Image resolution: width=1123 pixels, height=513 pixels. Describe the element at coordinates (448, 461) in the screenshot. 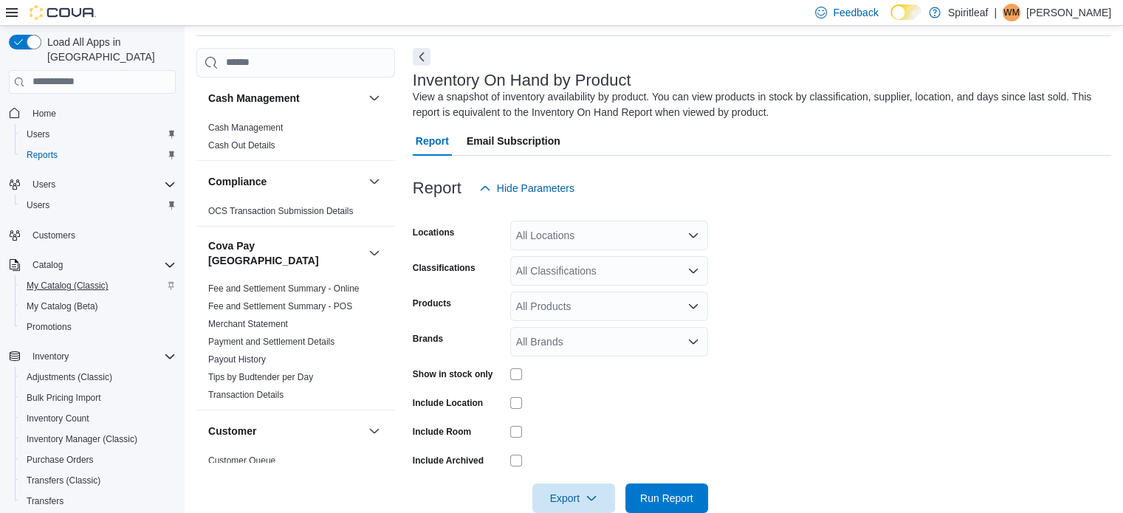

I see `label: Include Archived` at that location.